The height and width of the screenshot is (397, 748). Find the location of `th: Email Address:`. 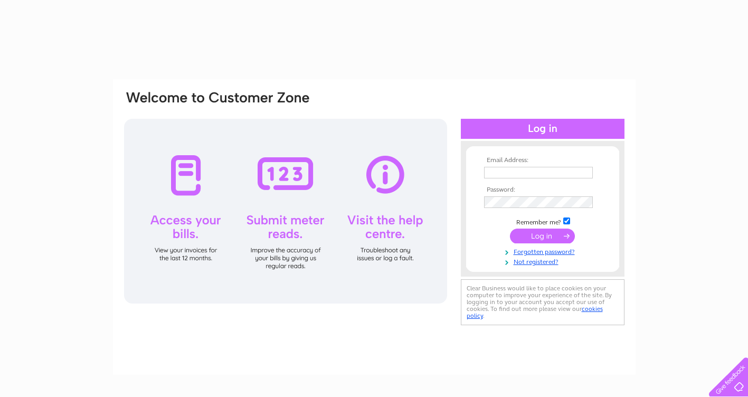

th: Email Address: is located at coordinates (543, 161).